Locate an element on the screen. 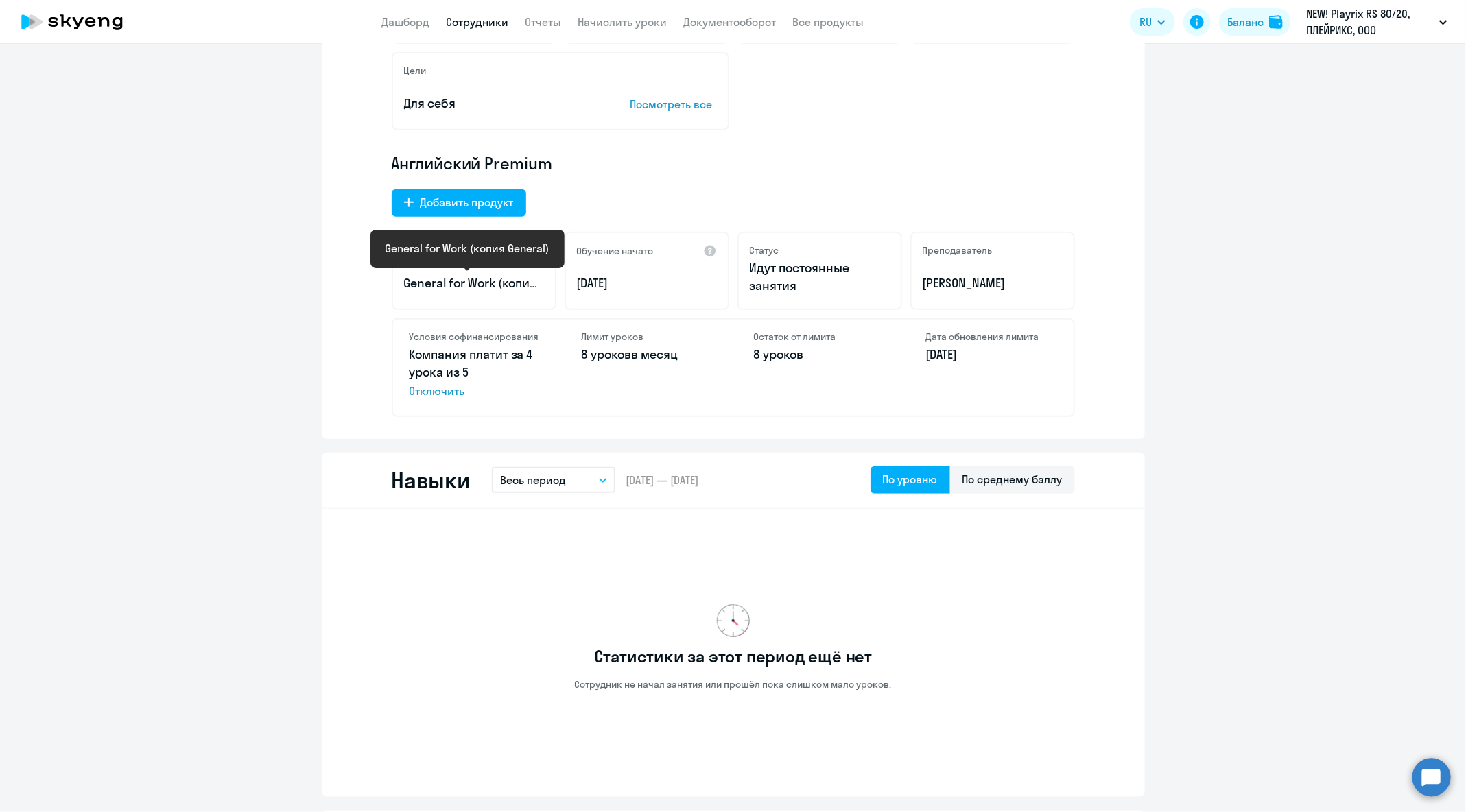 The height and width of the screenshot is (812, 1466). a: Начислить уроки is located at coordinates (623, 22).